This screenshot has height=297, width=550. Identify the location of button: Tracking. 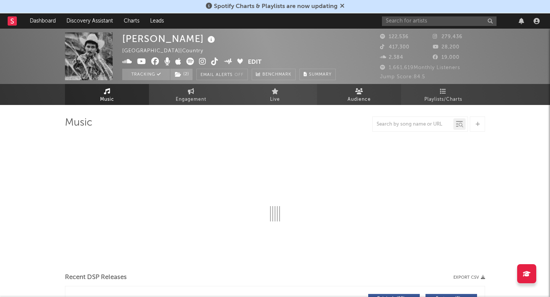
(146, 74).